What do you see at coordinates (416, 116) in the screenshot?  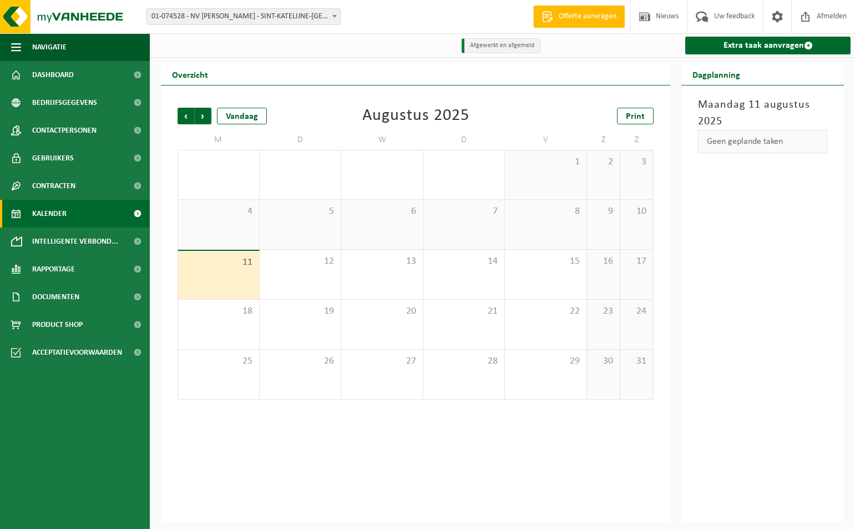 I see `div: Augustus 2025` at bounding box center [416, 116].